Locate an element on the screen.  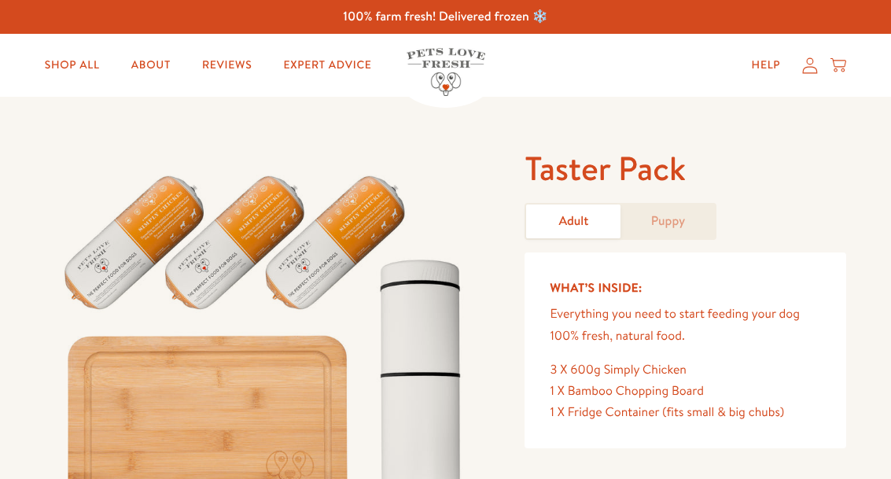
div: 1 X Fridge Container (fits small & big chubs) is located at coordinates (685, 412).